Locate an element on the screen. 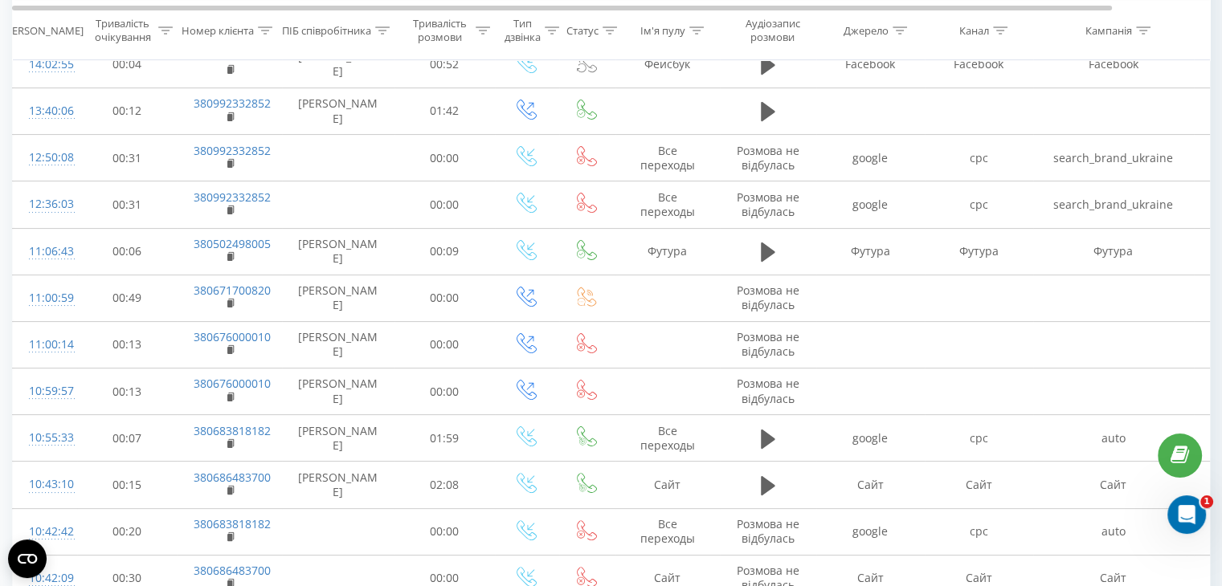 The height and width of the screenshot is (586, 1222). td: 02:08 is located at coordinates (444, 485).